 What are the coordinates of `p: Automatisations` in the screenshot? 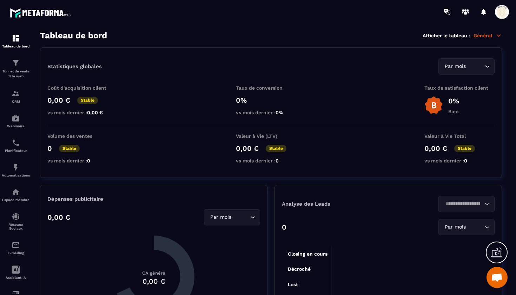 It's located at (16, 175).